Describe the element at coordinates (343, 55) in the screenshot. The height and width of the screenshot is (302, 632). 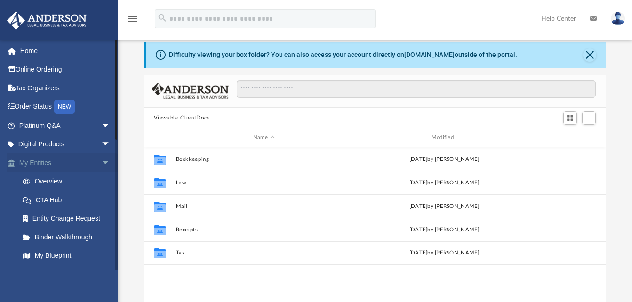
I see `div: Difficulty viewing your box folder? You can also access your account directly on outside of the p...` at that location.